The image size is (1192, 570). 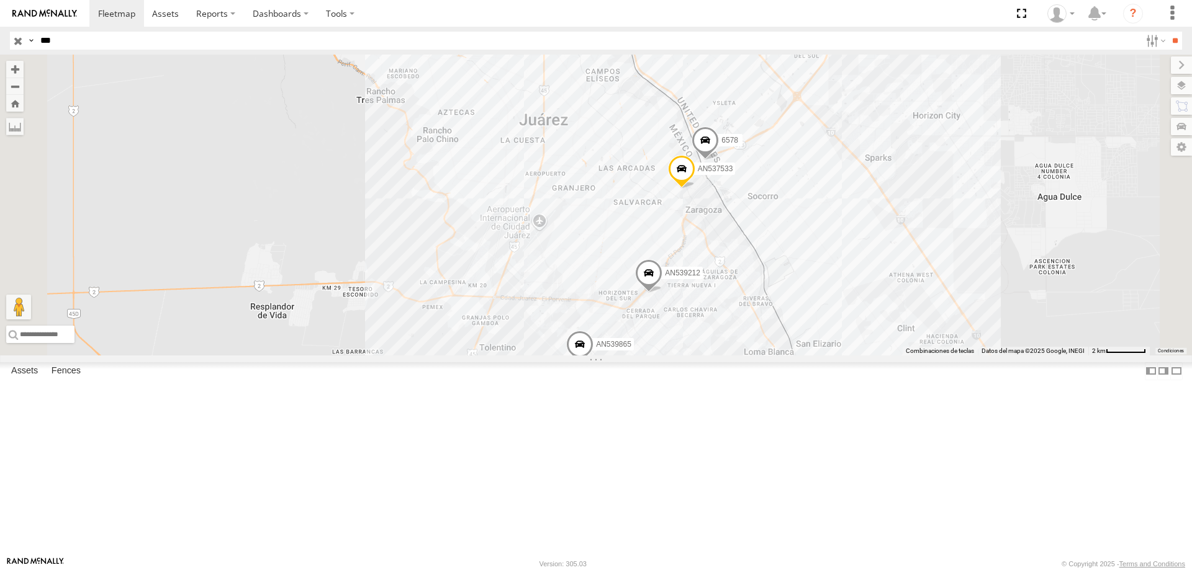 What do you see at coordinates (613, 344) in the screenshot?
I see `span: AN539865` at bounding box center [613, 344].